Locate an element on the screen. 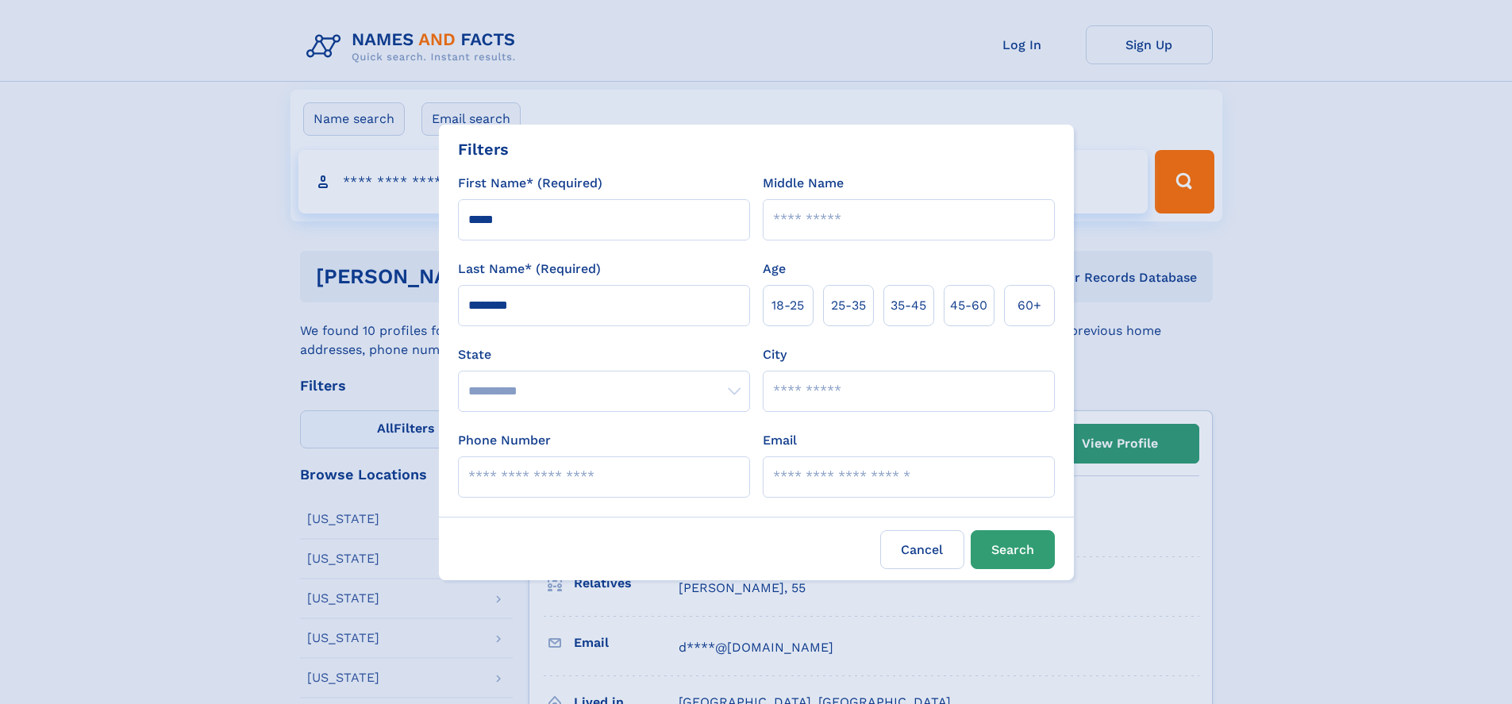  label: Last Name* (Required) is located at coordinates (529, 269).